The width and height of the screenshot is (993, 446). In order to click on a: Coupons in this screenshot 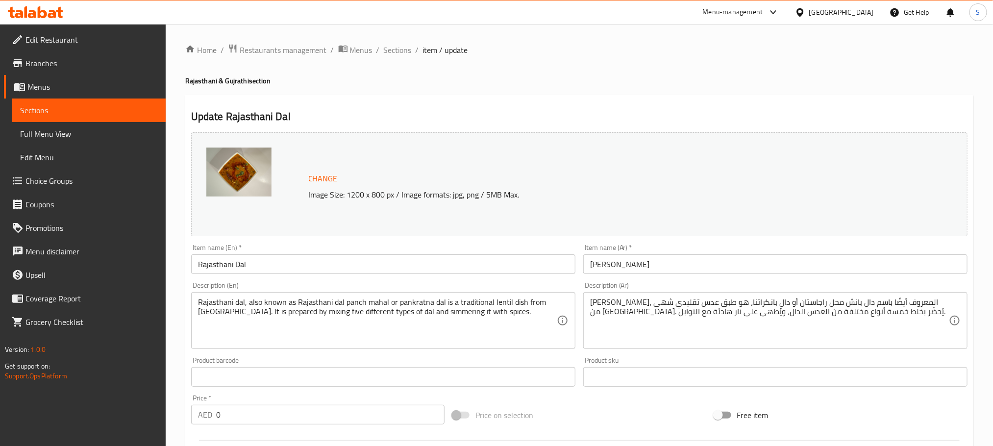, I will do `click(85, 204)`.